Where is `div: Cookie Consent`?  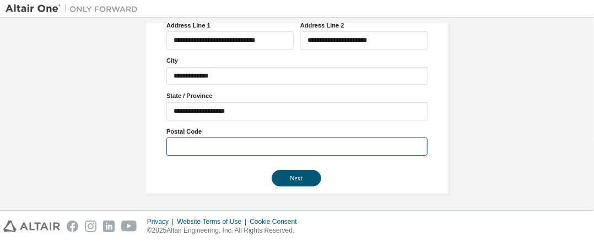 div: Cookie Consent is located at coordinates (276, 222).